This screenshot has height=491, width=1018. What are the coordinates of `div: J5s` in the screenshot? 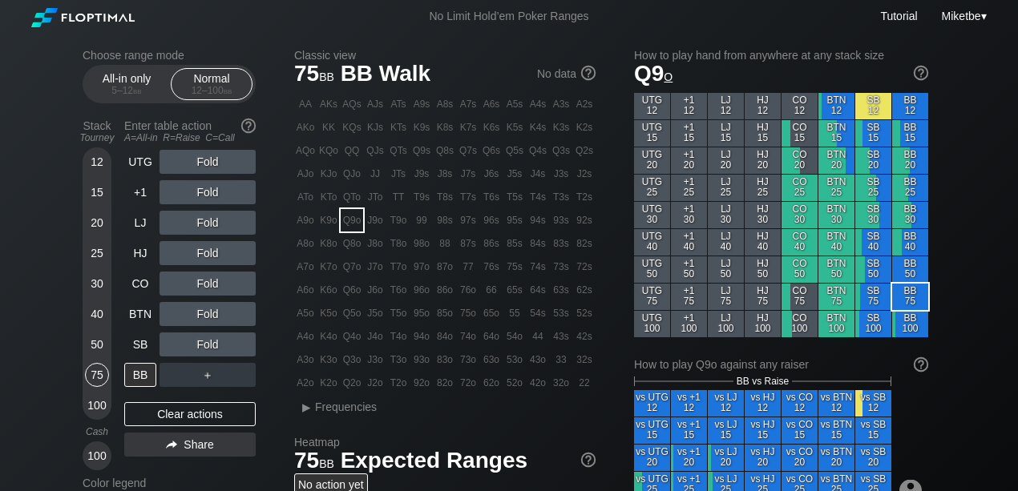 It's located at (515, 174).